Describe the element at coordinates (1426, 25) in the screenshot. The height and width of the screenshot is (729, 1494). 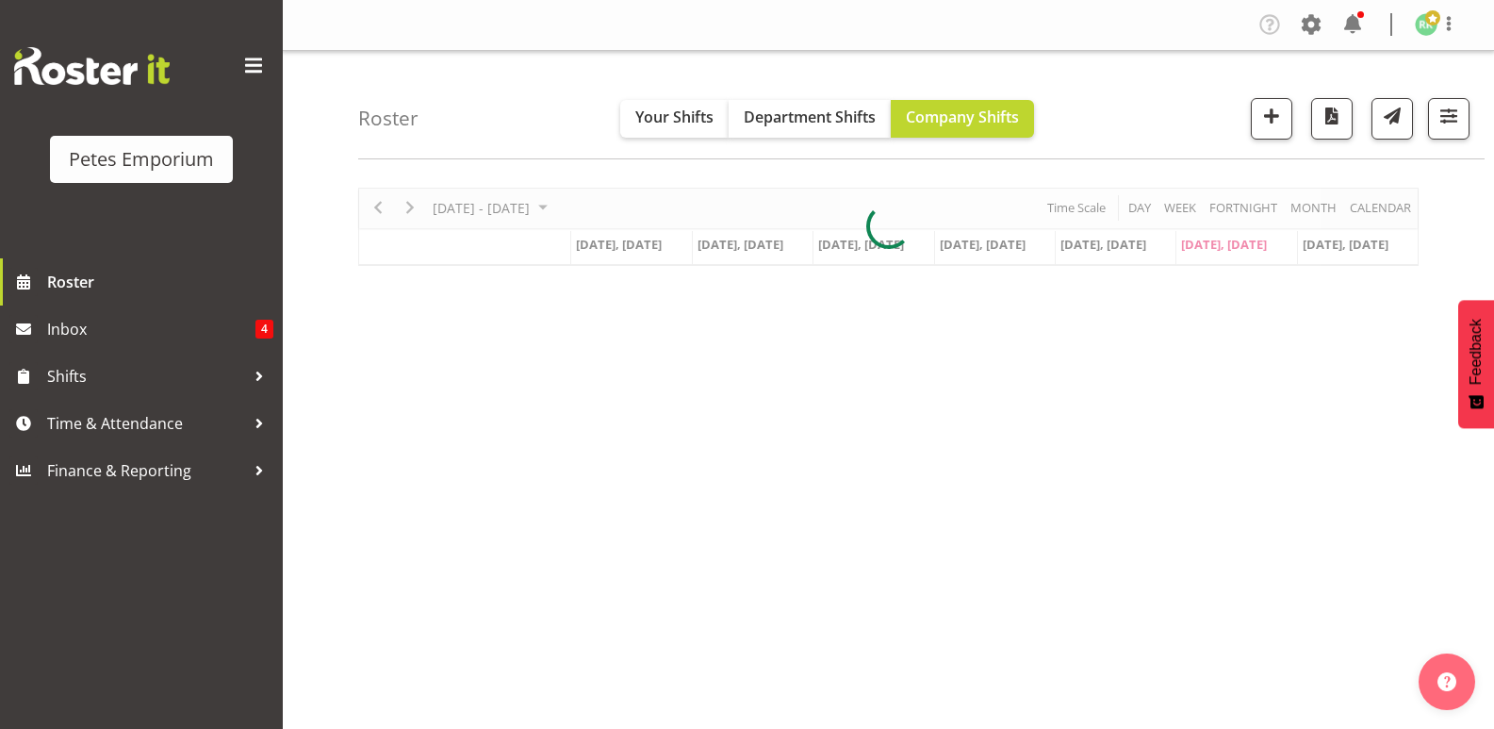
I see `img: ruth-robertson-taylor722.jpg` at that location.